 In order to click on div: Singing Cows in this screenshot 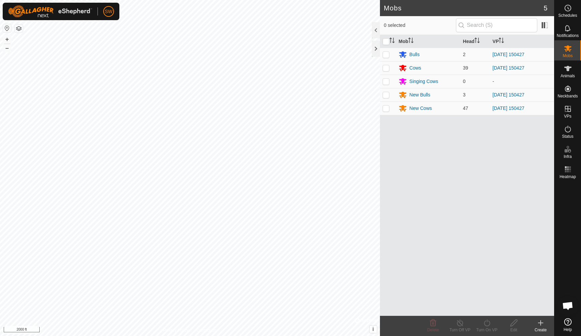, I will do `click(424, 81)`.